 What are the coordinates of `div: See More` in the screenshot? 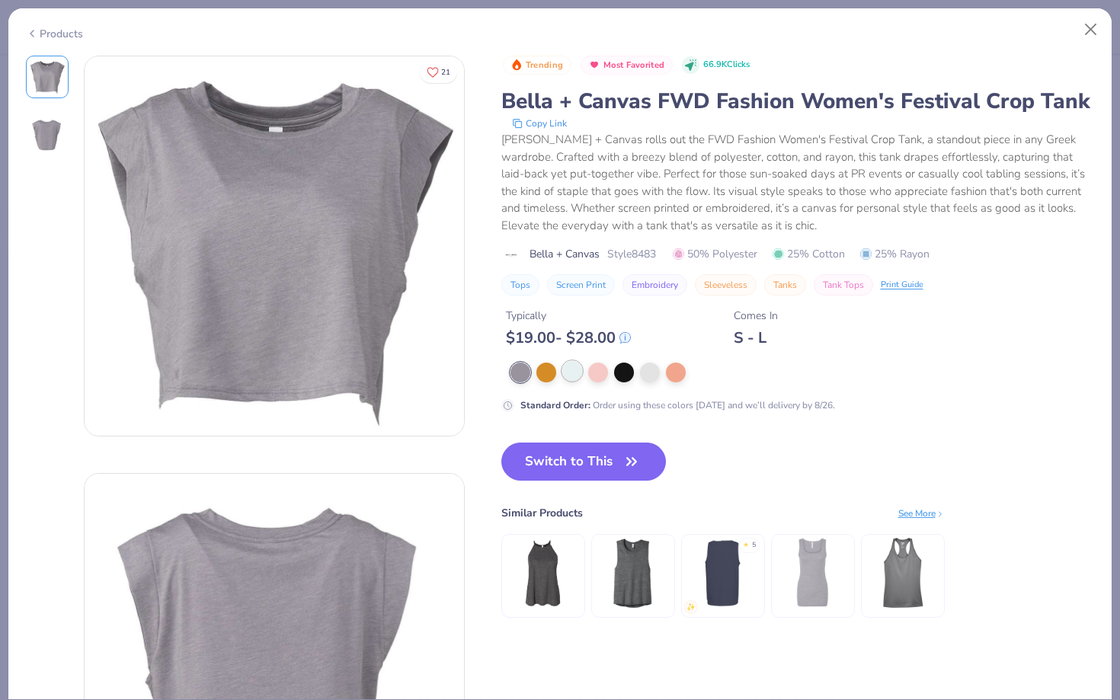 It's located at (921, 513).